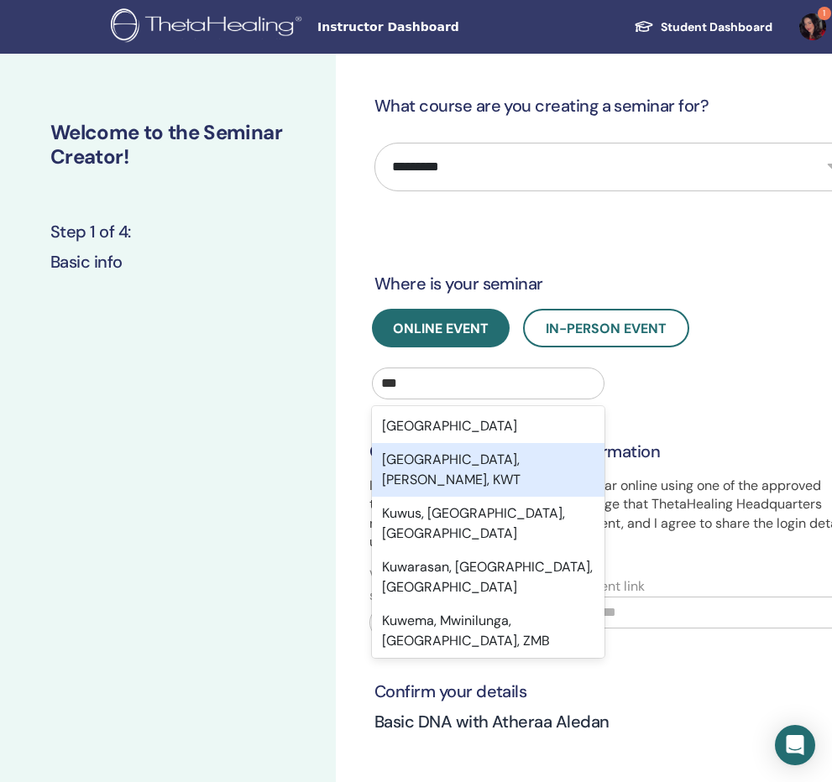 The width and height of the screenshot is (832, 782). I want to click on div: Open Intercom Messenger, so click(795, 745).